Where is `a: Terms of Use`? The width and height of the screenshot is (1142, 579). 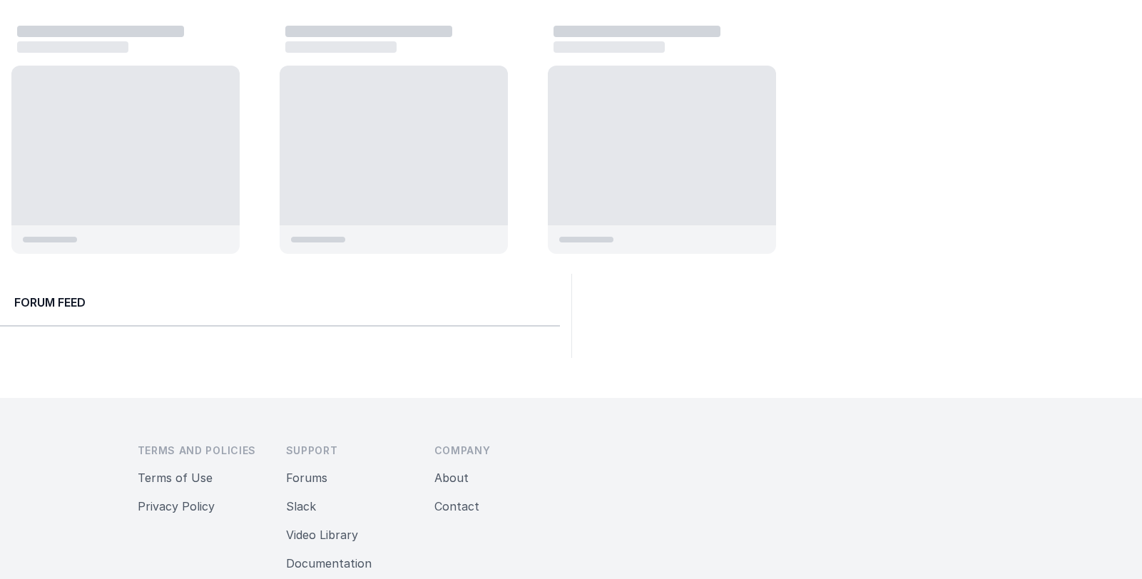 a: Terms of Use is located at coordinates (175, 478).